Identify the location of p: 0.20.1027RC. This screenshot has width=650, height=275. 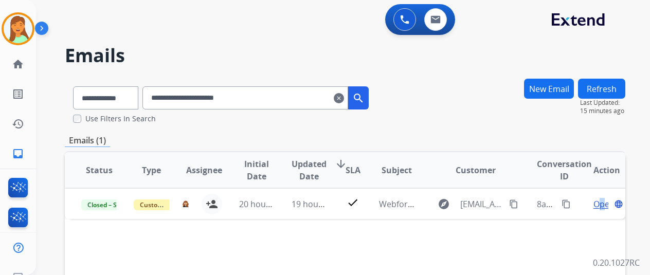
(616, 263).